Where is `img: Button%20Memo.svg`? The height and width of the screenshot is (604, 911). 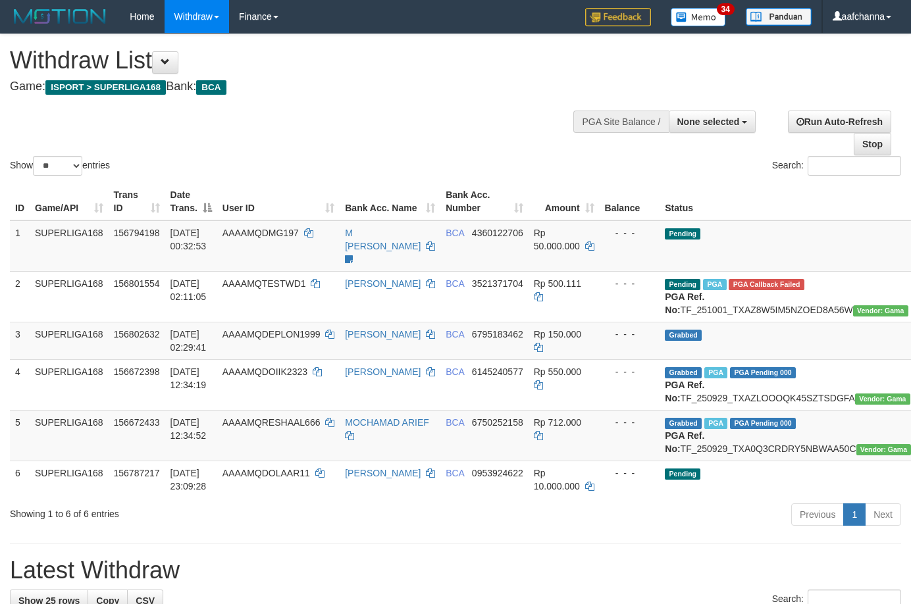 img: Button%20Memo.svg is located at coordinates (699, 17).